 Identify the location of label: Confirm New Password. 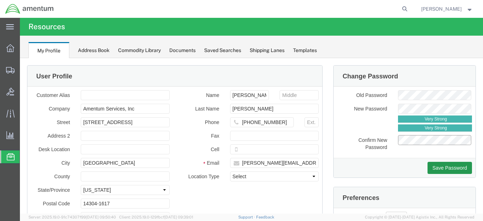
(342, 85).